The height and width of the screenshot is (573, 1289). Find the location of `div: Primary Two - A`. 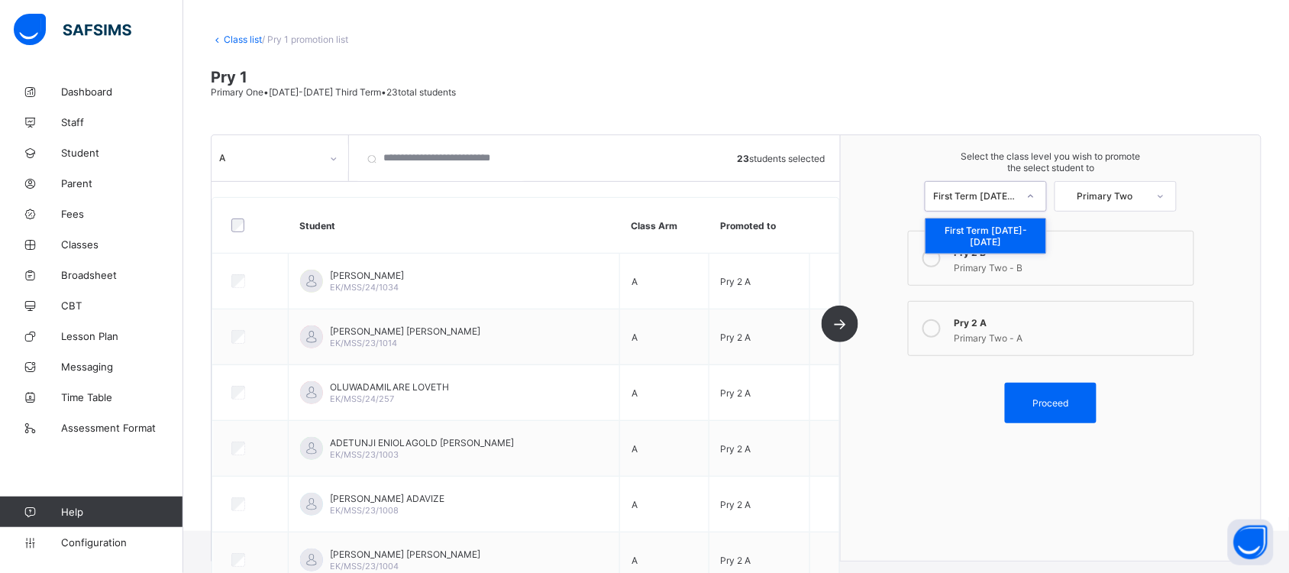

div: Primary Two - A is located at coordinates (1069, 336).